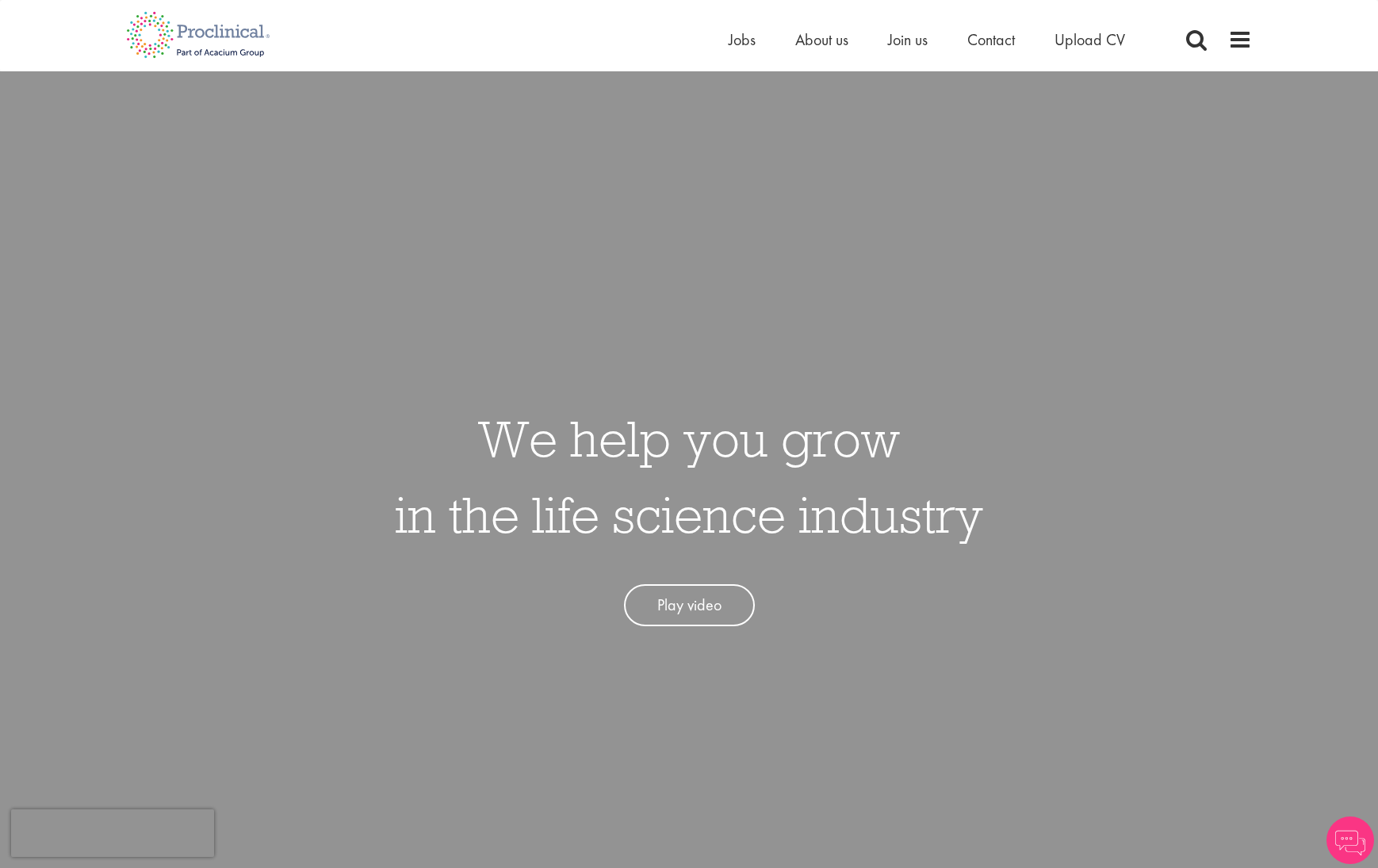 This screenshot has width=1378, height=868. I want to click on span: Jobs, so click(742, 40).